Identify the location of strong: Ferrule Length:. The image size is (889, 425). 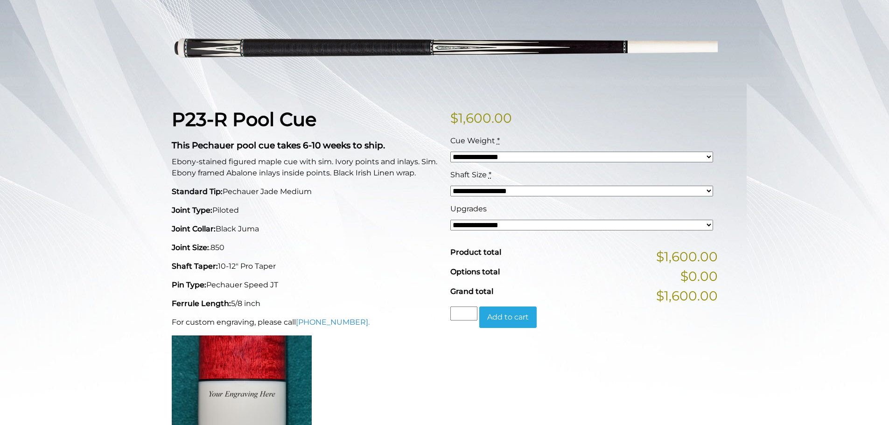
(201, 303).